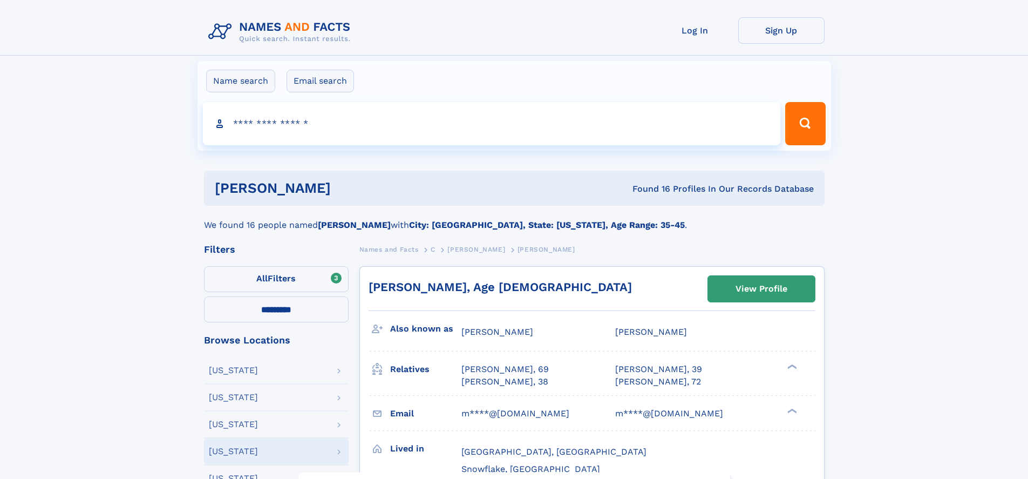  What do you see at coordinates (761, 289) in the screenshot?
I see `div: View Profile` at bounding box center [761, 289].